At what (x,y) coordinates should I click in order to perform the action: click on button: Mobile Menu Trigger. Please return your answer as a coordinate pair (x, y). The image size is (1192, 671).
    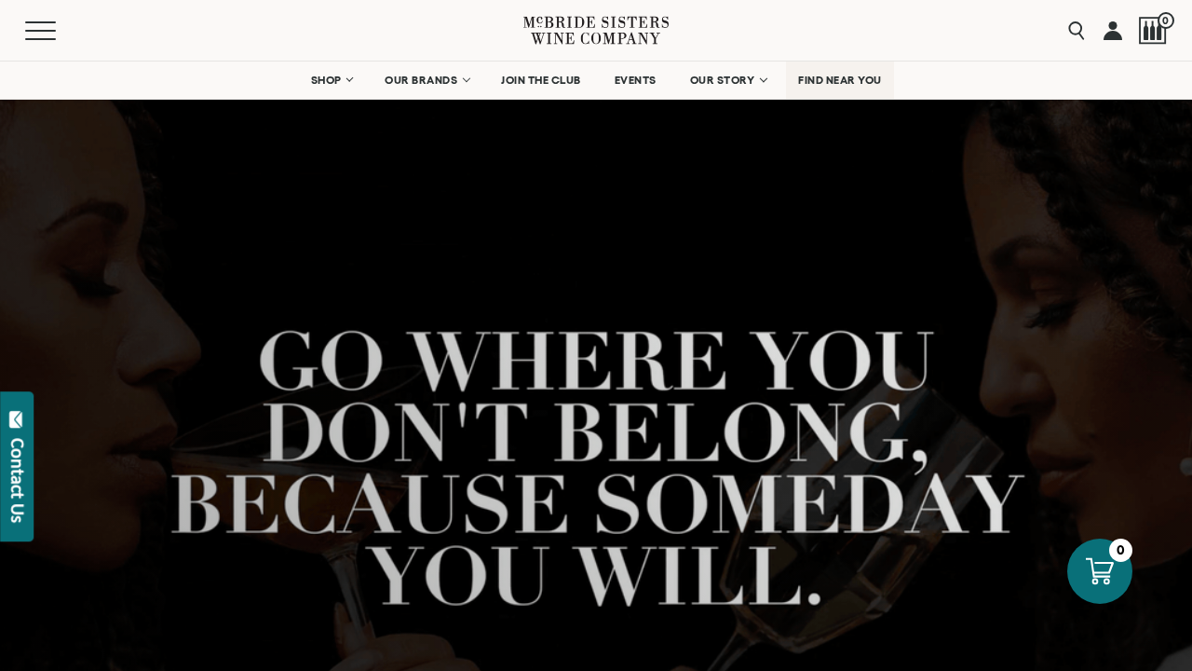
    Looking at the image, I should click on (59, 31).